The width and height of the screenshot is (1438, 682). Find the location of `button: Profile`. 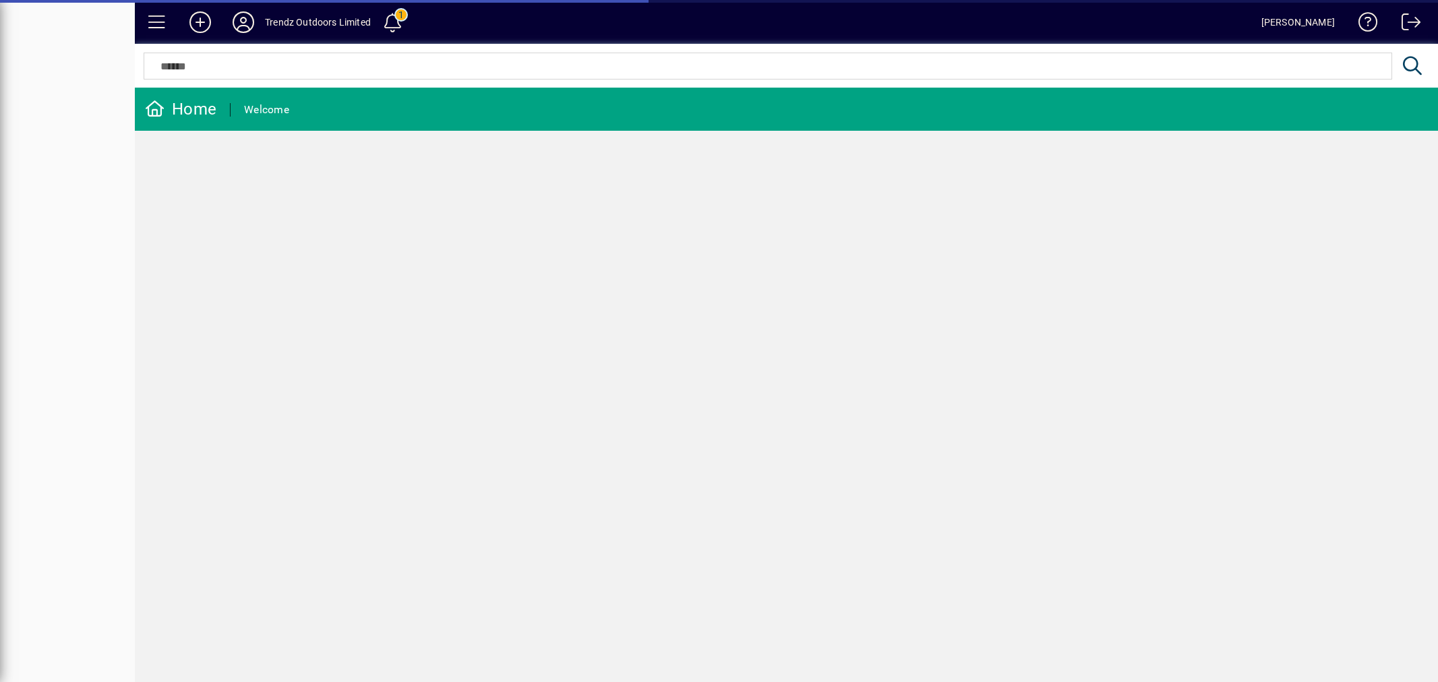

button: Profile is located at coordinates (243, 22).